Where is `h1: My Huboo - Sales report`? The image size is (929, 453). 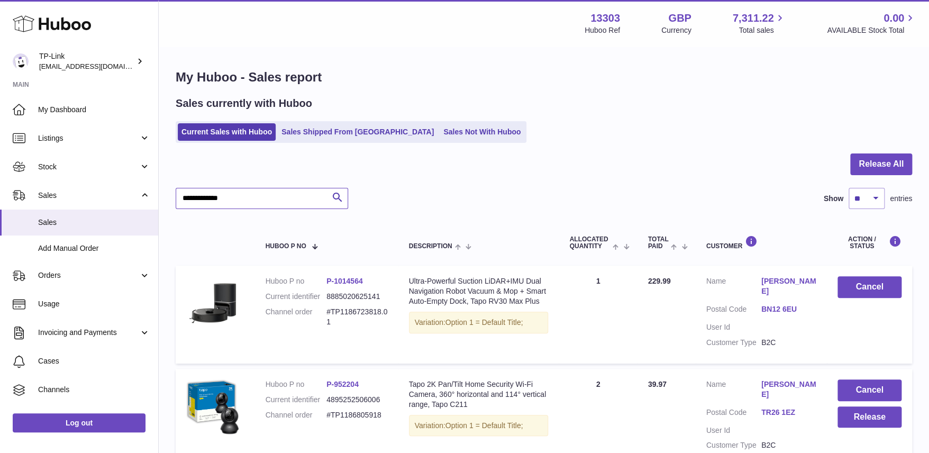 h1: My Huboo - Sales report is located at coordinates (544, 77).